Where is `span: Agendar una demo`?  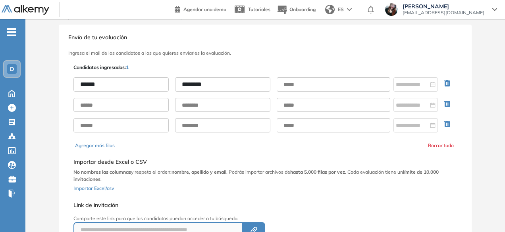
span: Agendar una demo is located at coordinates (205, 9).